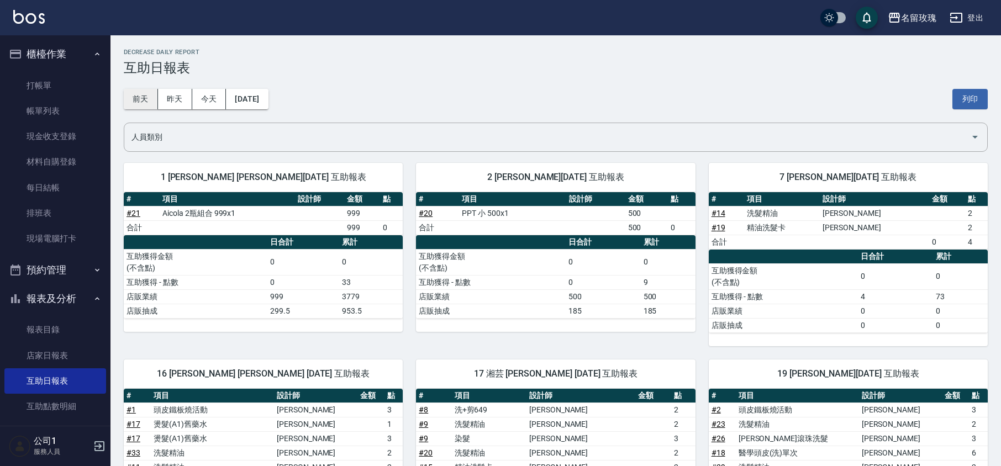  I want to click on button: 前天, so click(141, 99).